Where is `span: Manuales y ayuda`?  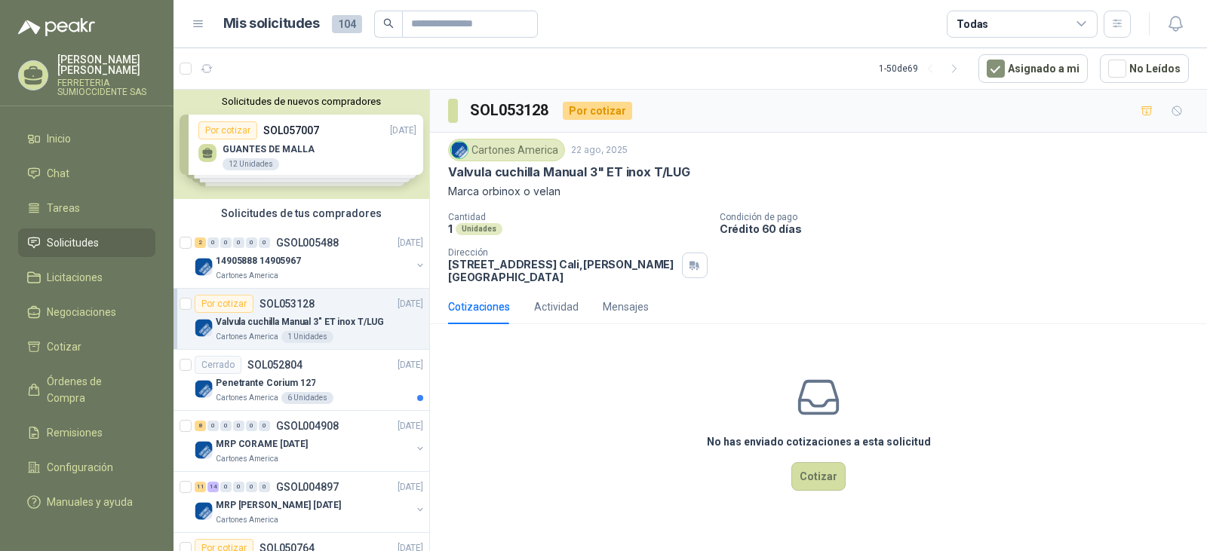
span: Manuales y ayuda is located at coordinates (90, 502).